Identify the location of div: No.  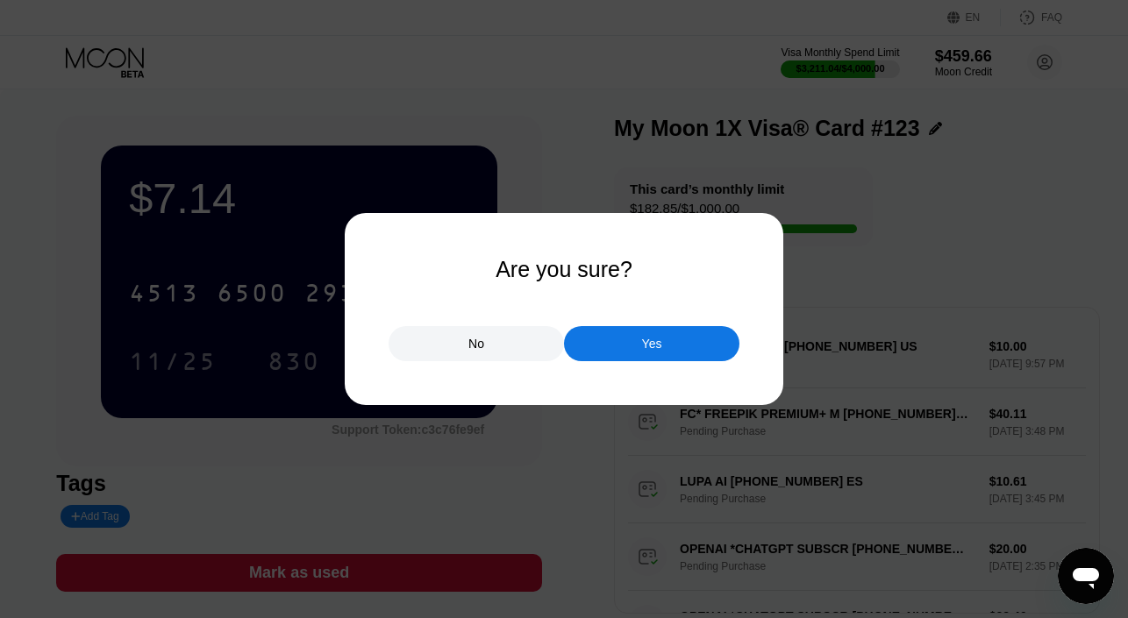
(476, 344).